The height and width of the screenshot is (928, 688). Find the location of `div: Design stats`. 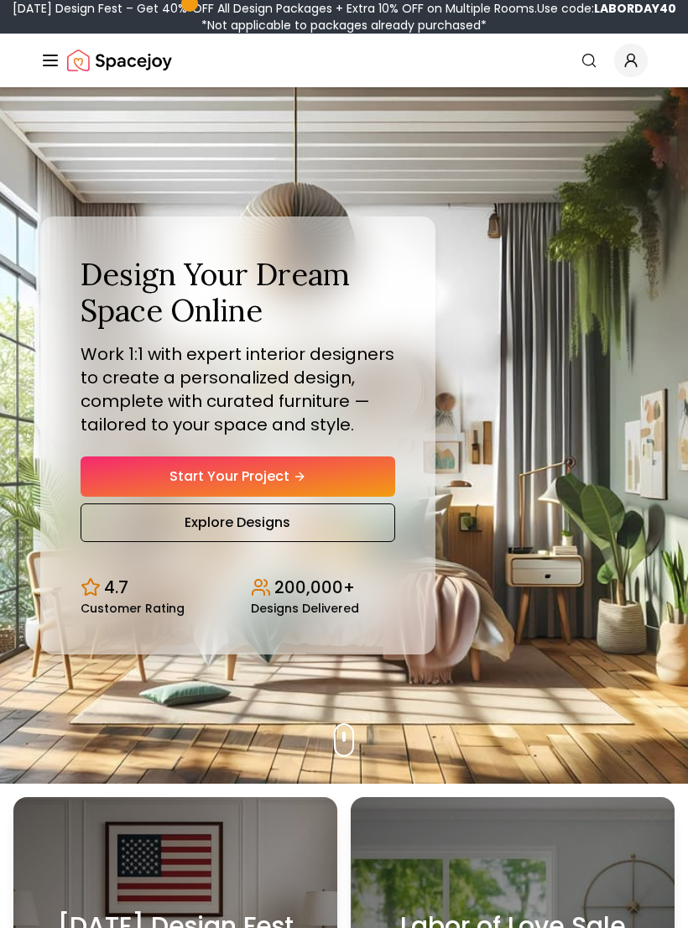

div: Design stats is located at coordinates (237, 588).